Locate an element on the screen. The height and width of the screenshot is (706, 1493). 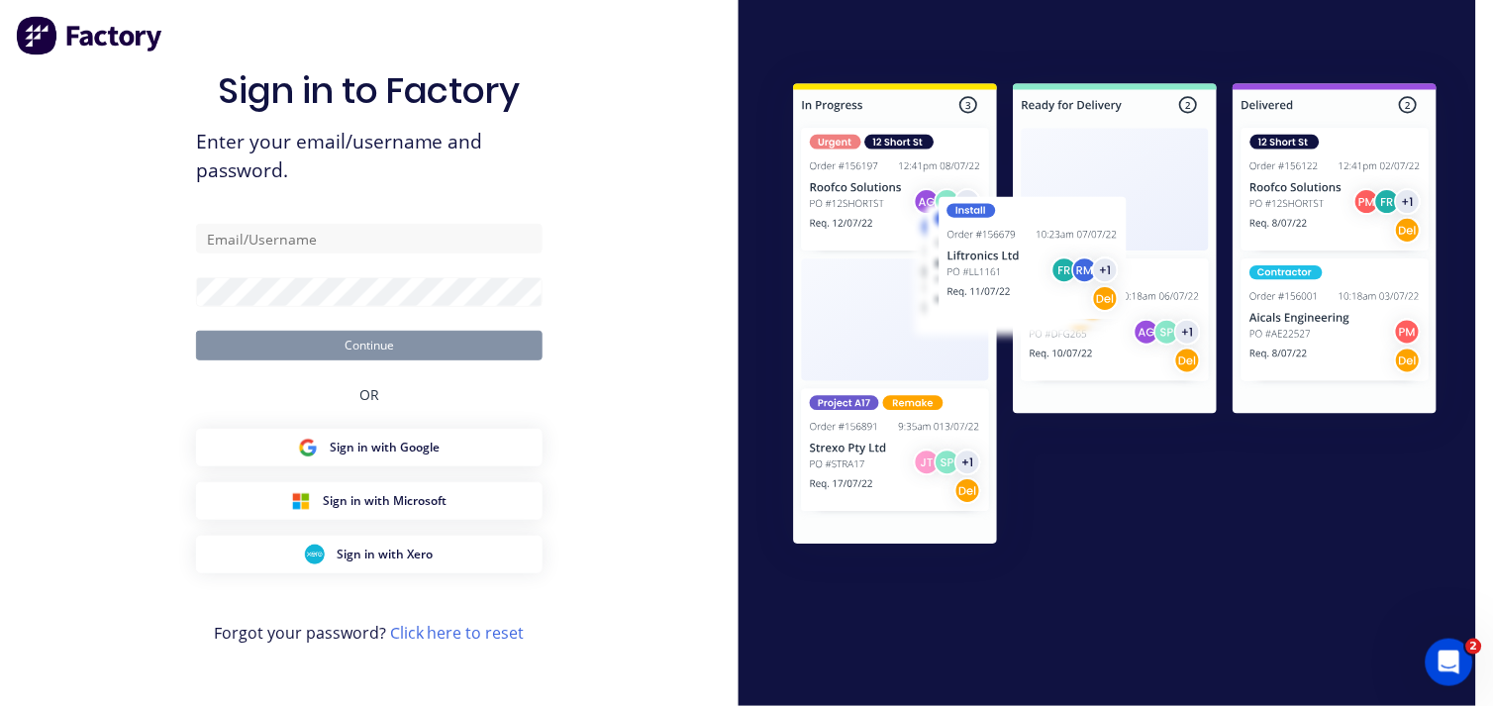
div: OR is located at coordinates (369, 394).